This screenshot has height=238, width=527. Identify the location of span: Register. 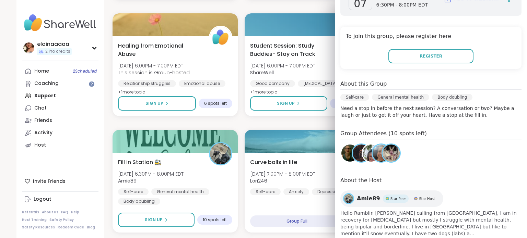
(431, 56).